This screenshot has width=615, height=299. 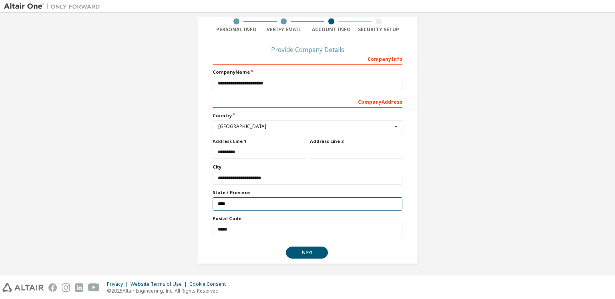 What do you see at coordinates (52, 287) in the screenshot?
I see `img: facebook.svg` at bounding box center [52, 287].